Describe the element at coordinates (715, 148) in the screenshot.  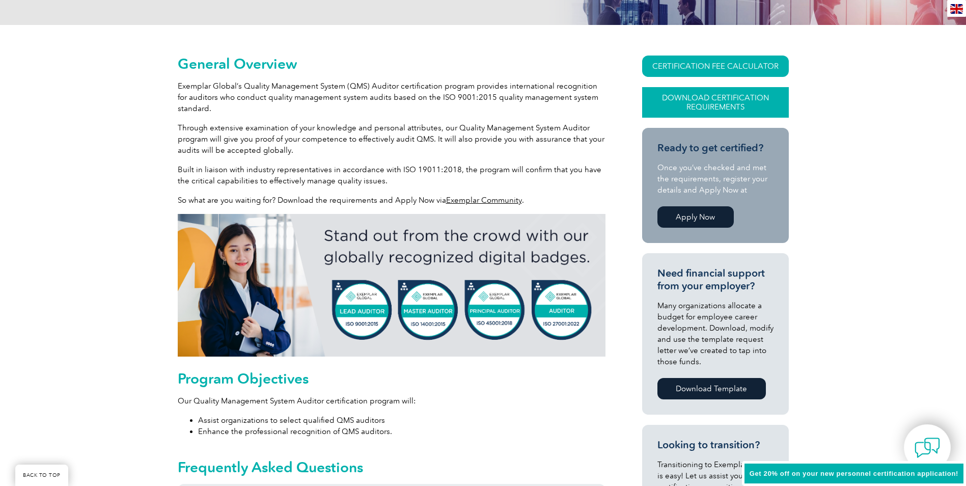
I see `h3: Ready to get certified?` at that location.